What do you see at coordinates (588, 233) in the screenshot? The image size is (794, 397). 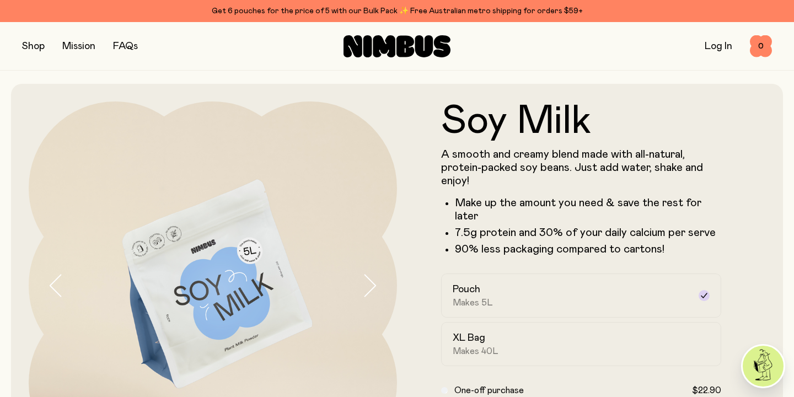 I see `li: 7.5g protein and 30% of your daily calcium per serve` at bounding box center [588, 233].